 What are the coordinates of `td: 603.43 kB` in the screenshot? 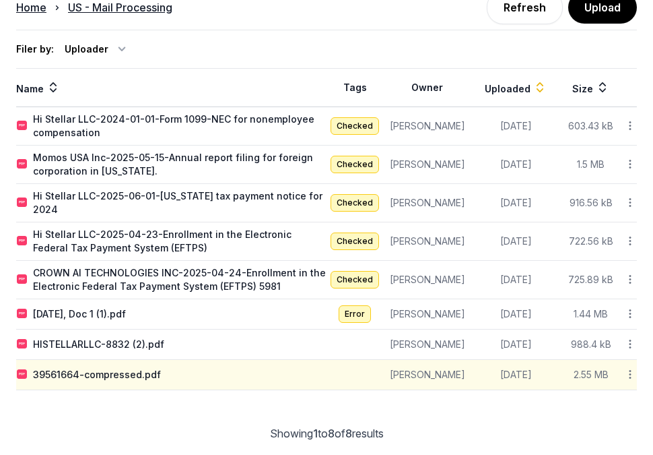 It's located at (591, 126).